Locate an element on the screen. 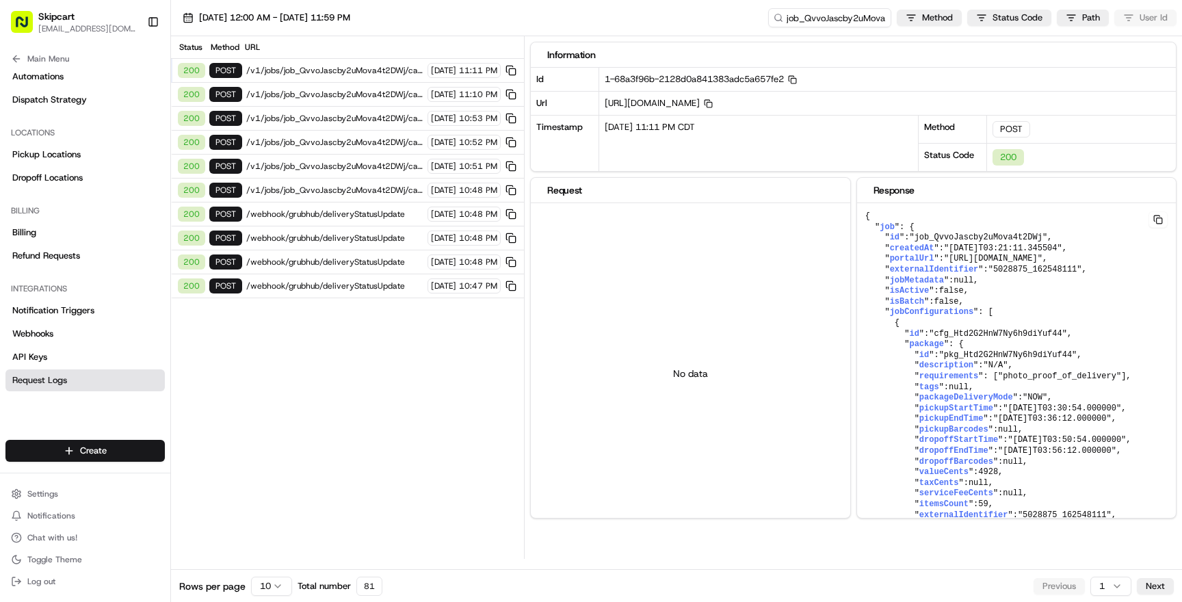  span: 10:53 PM is located at coordinates (478, 118).